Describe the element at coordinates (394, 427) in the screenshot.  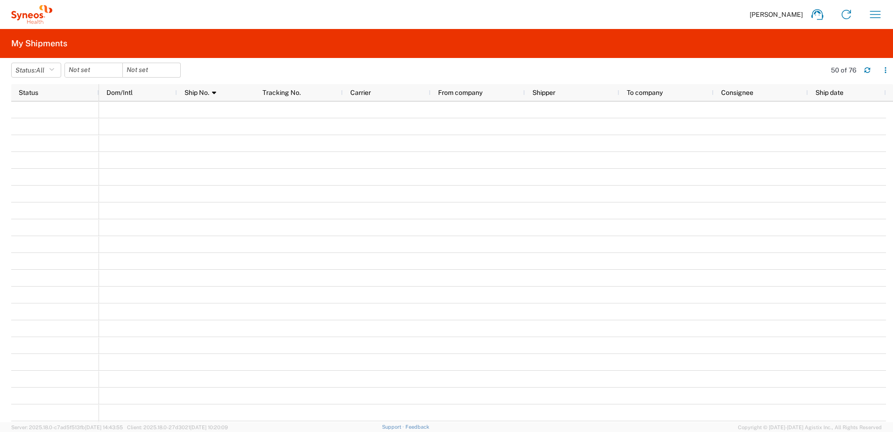
I see `a: Support` at that location.